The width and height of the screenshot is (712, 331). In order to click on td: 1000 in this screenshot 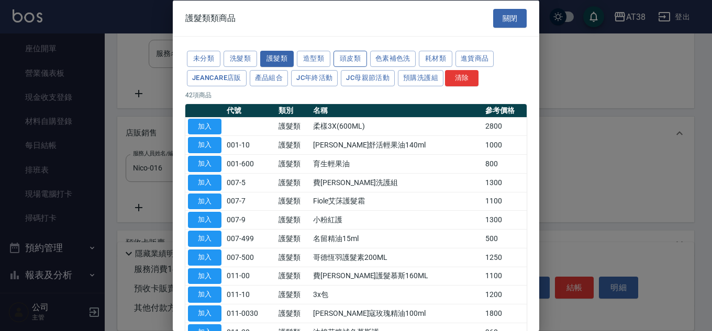, I will do `click(504, 145)`.